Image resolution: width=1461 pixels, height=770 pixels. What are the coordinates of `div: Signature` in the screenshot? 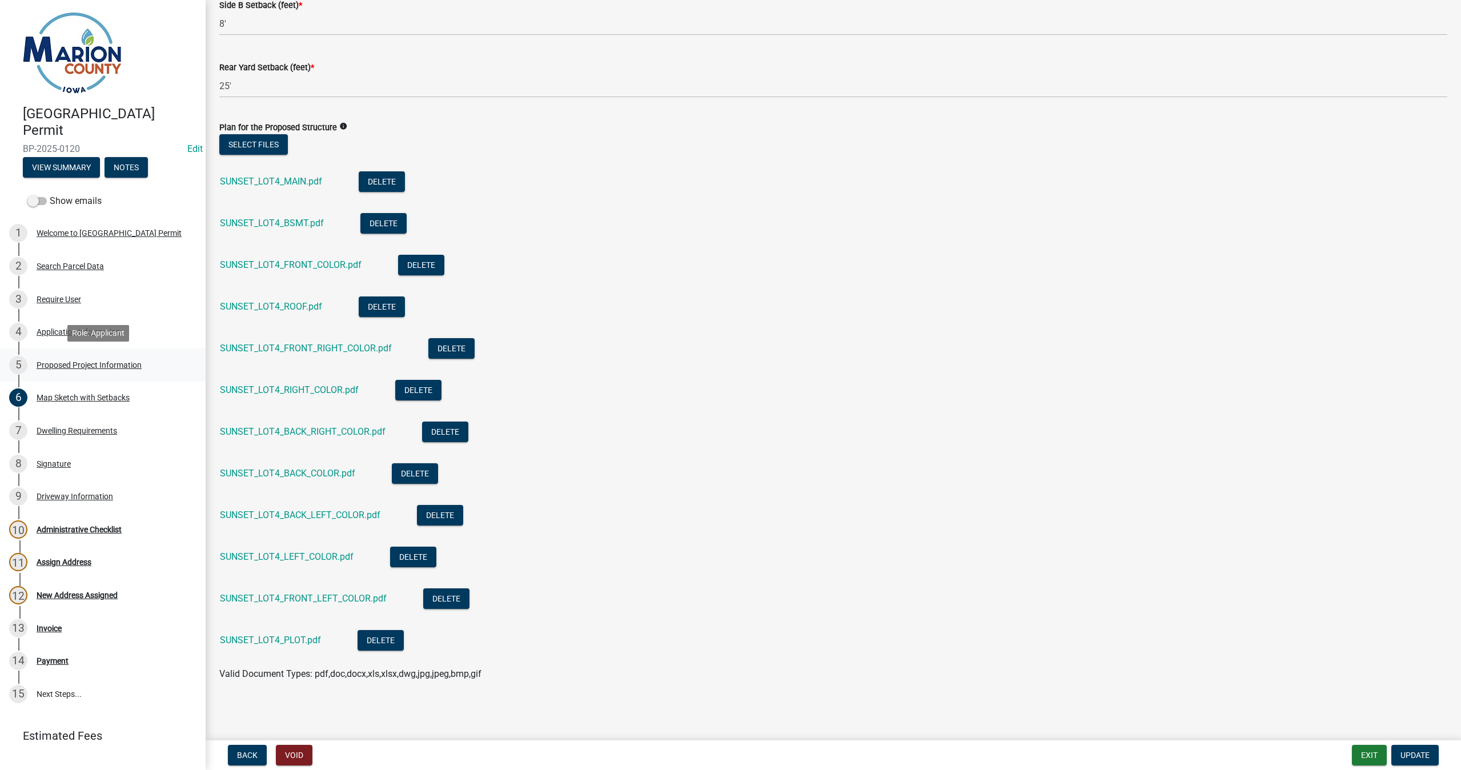 It's located at (54, 464).